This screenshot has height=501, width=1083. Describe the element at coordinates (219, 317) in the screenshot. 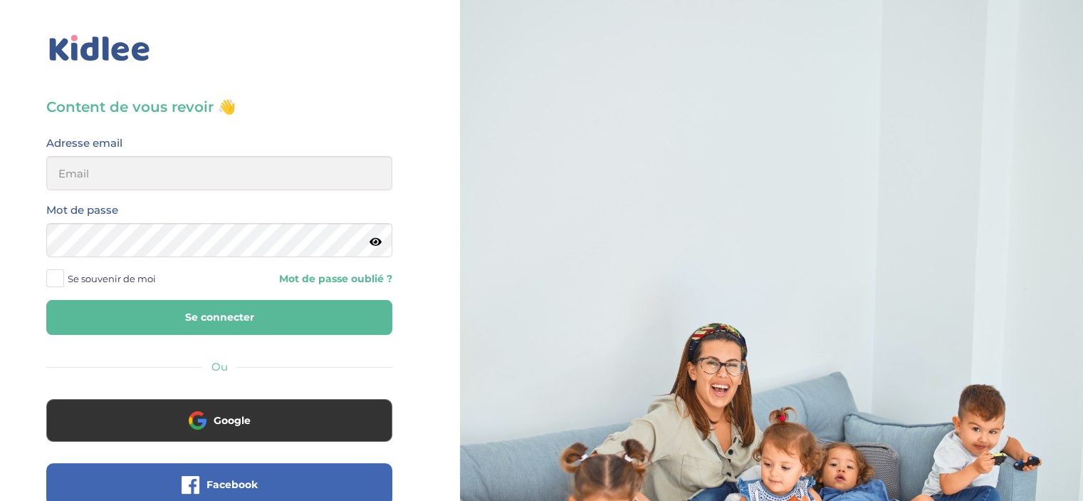

I see `button: Se connecter` at that location.